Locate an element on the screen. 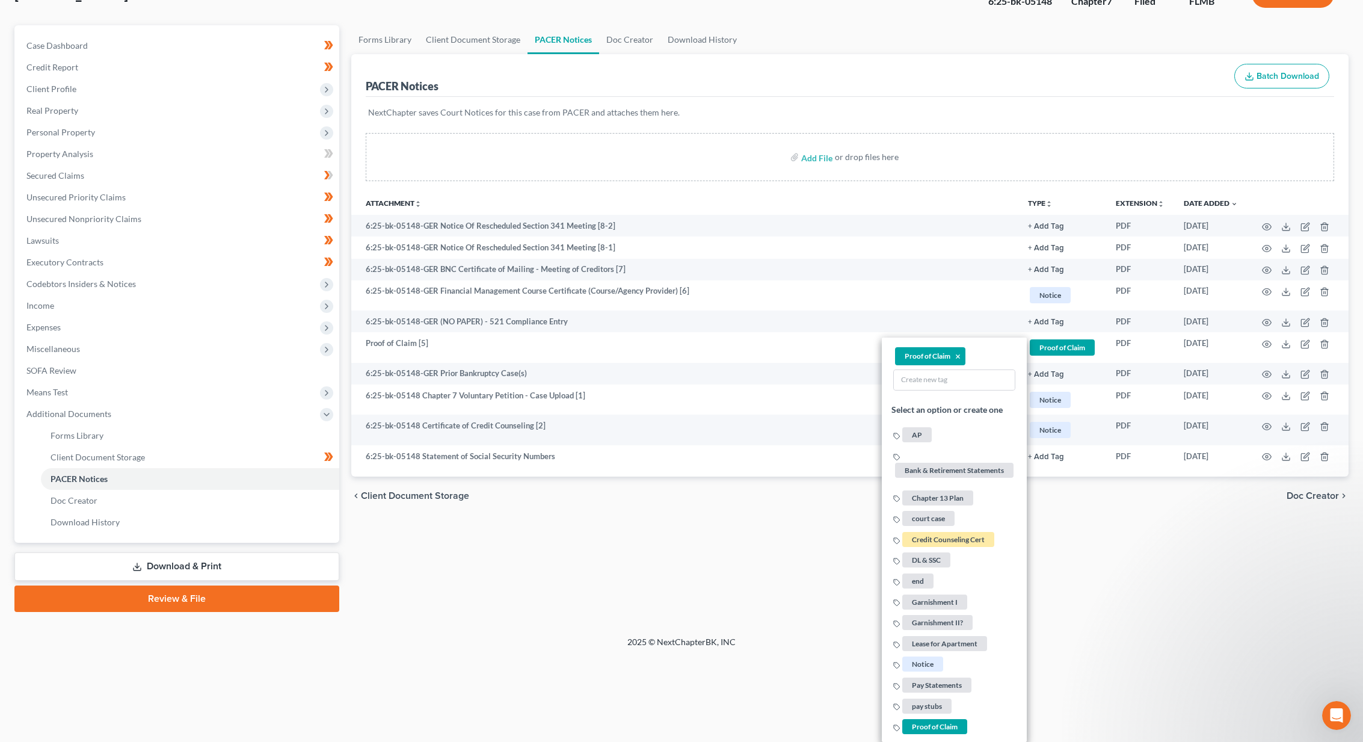  button: go back is located at coordinates (19, 16).